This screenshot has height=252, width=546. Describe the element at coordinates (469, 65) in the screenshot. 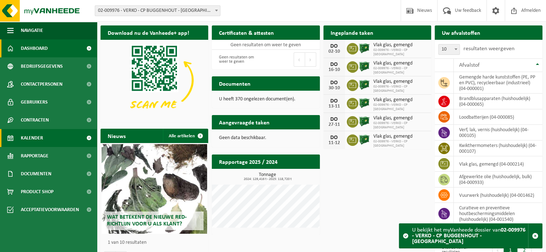

I see `span: Afvalstof` at that location.